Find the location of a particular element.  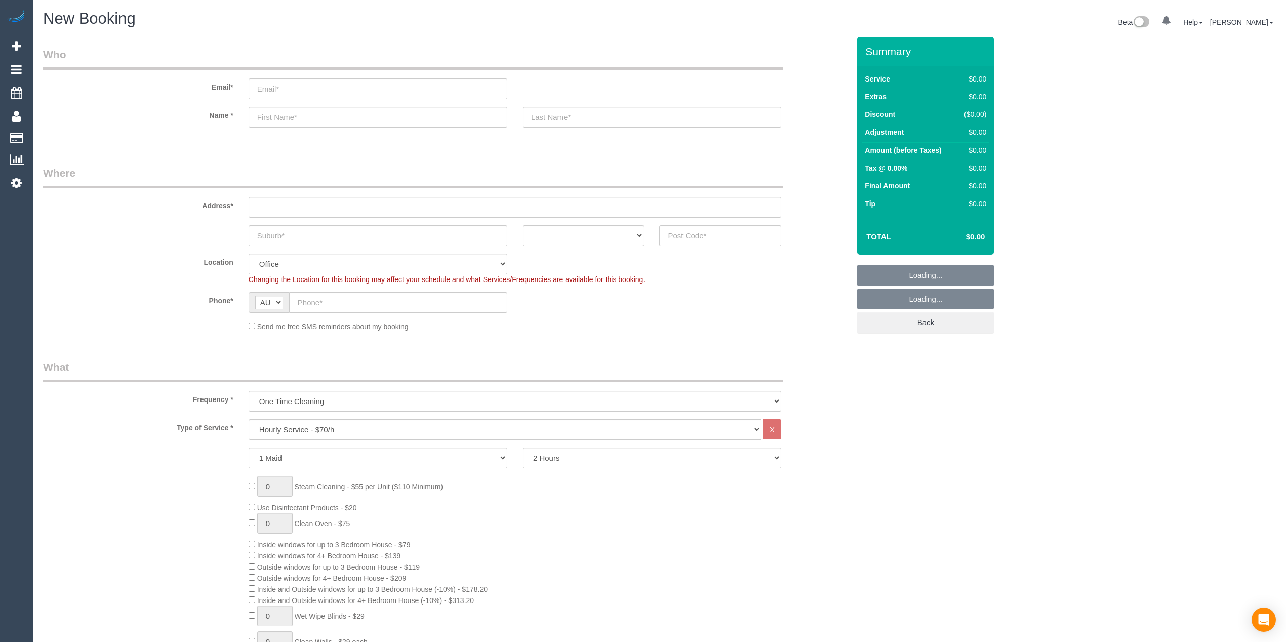

img: Automaid Logo is located at coordinates (16, 17).